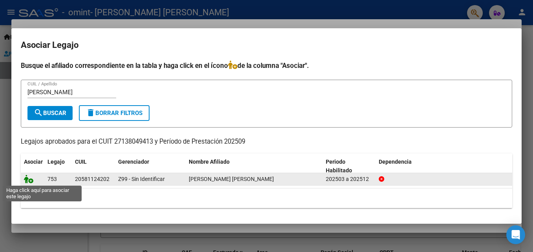  Describe the element at coordinates (52, 179) in the screenshot. I see `span: 753` at that location.